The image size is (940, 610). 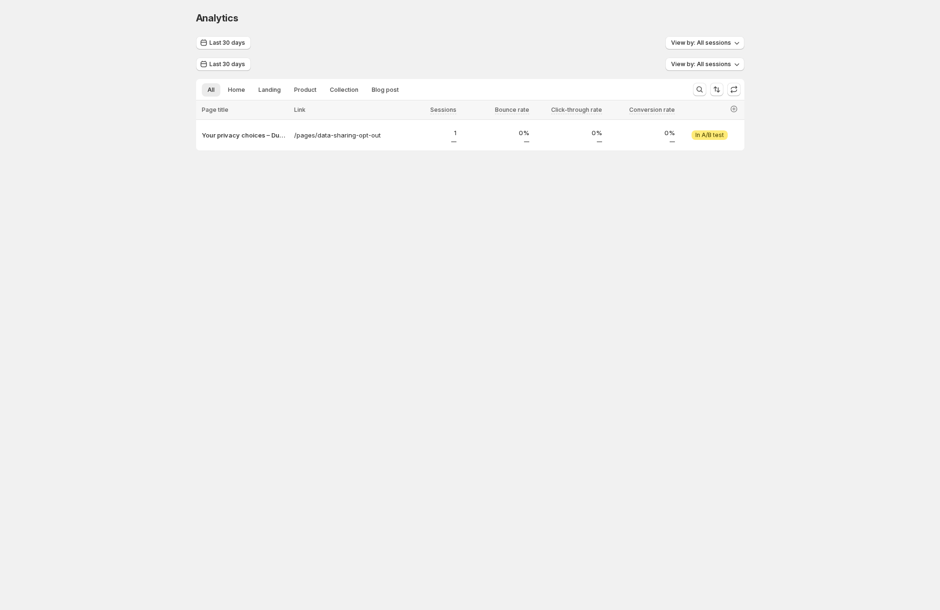 What do you see at coordinates (339, 135) in the screenshot?
I see `p: /pages/data-sharing-opt-out` at bounding box center [339, 135].